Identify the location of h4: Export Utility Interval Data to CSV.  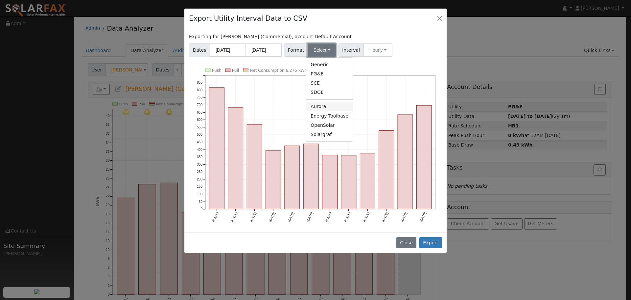
(248, 18).